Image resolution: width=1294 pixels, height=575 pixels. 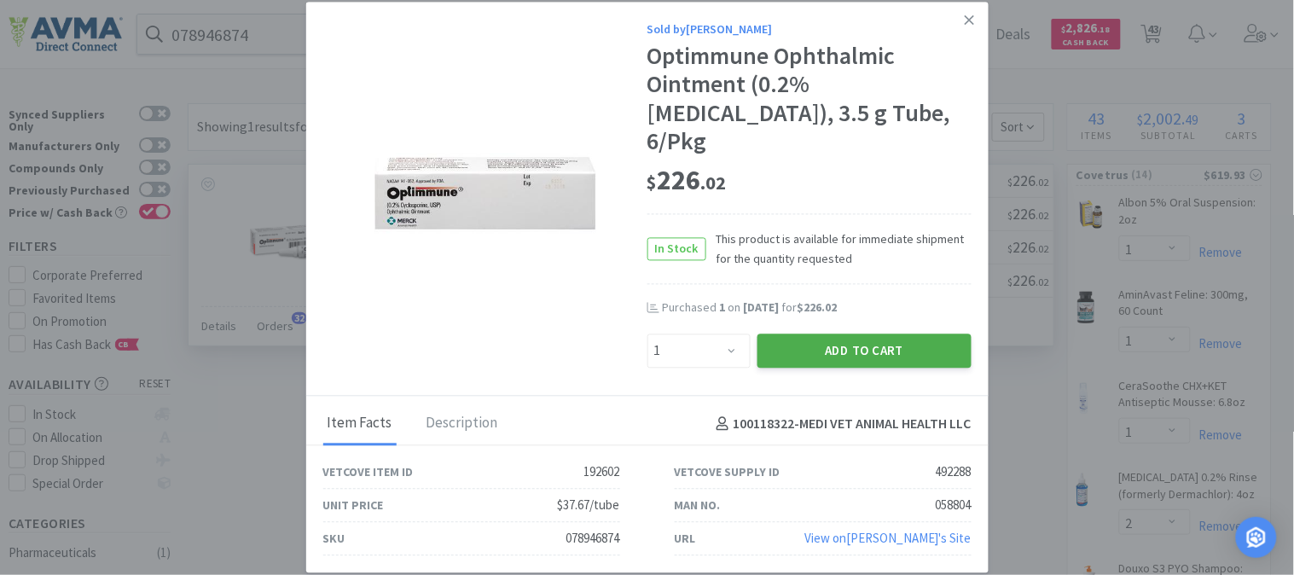 What do you see at coordinates (954, 472) in the screenshot?
I see `div: 492288` at bounding box center [954, 472].